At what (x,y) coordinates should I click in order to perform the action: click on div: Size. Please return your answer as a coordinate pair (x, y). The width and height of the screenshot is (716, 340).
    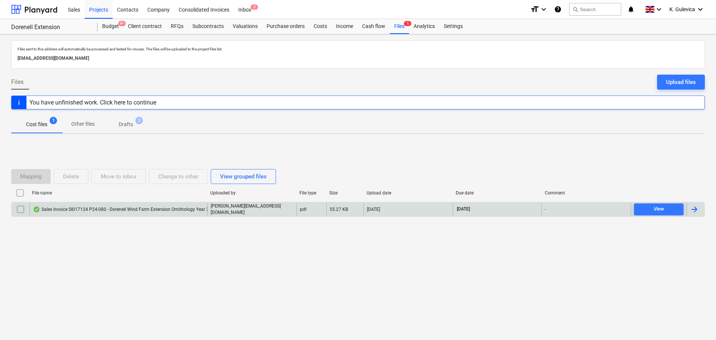
    Looking at the image, I should click on (345, 193).